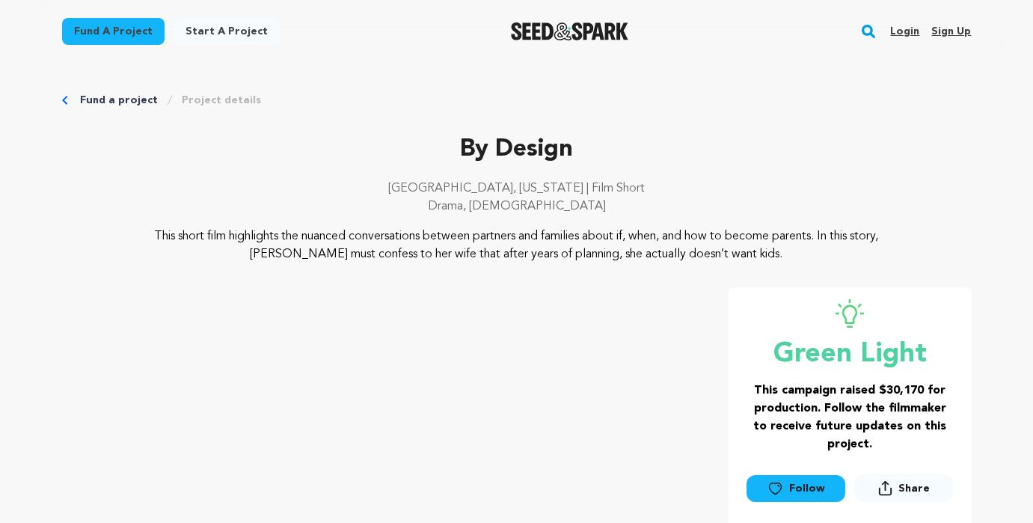 The image size is (1033, 523). I want to click on a: Follow, so click(796, 489).